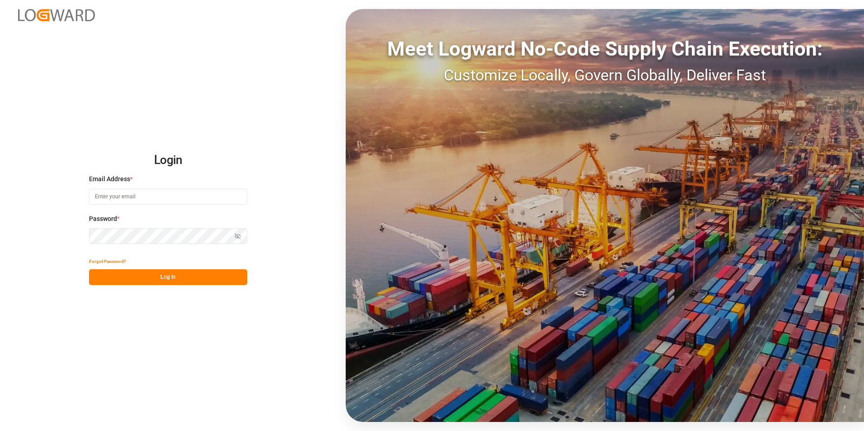 This screenshot has width=864, height=431. What do you see at coordinates (168, 160) in the screenshot?
I see `h2: Login` at bounding box center [168, 160].